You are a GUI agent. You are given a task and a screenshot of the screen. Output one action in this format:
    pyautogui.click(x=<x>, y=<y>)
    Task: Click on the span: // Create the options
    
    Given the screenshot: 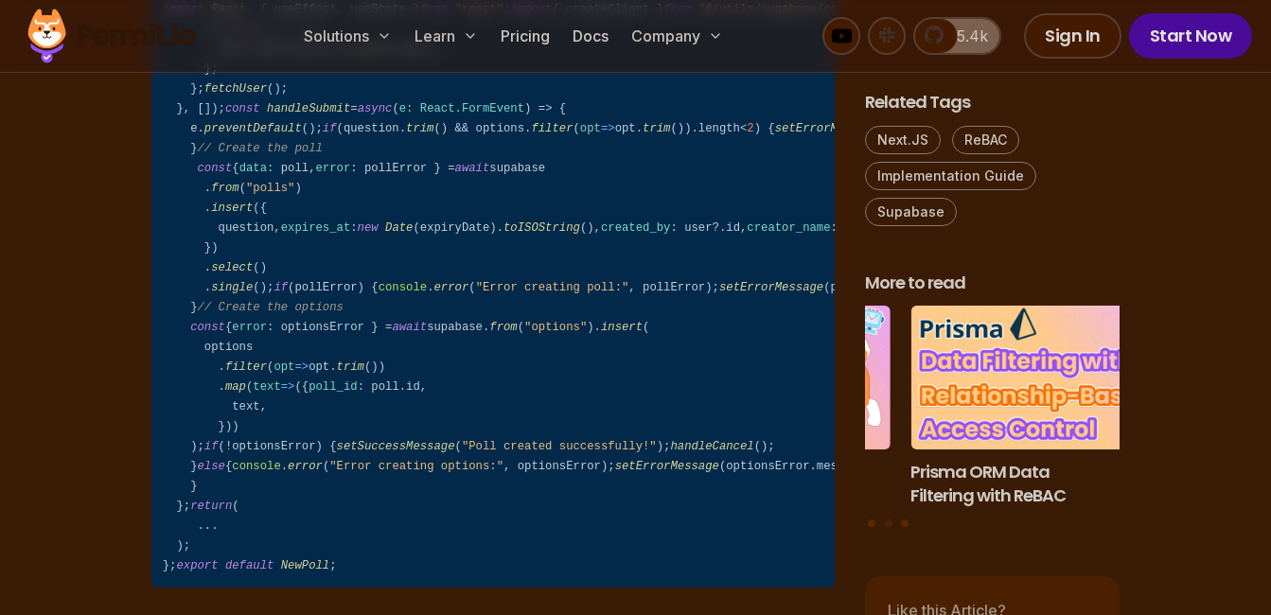 What is the action you would take?
    pyautogui.click(x=271, y=308)
    